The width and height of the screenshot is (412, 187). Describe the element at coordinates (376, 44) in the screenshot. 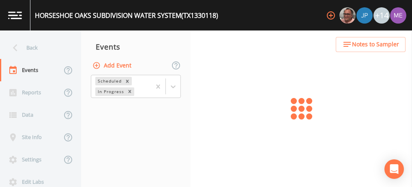

I see `span: Notes to Sampler` at that location.